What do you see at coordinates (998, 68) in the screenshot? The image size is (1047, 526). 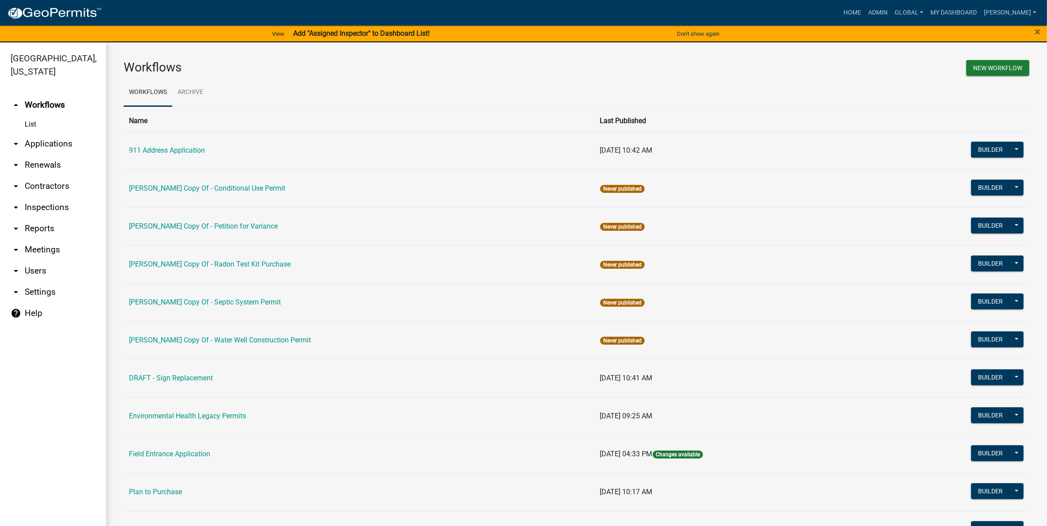 I see `button: New Workflow` at bounding box center [998, 68].